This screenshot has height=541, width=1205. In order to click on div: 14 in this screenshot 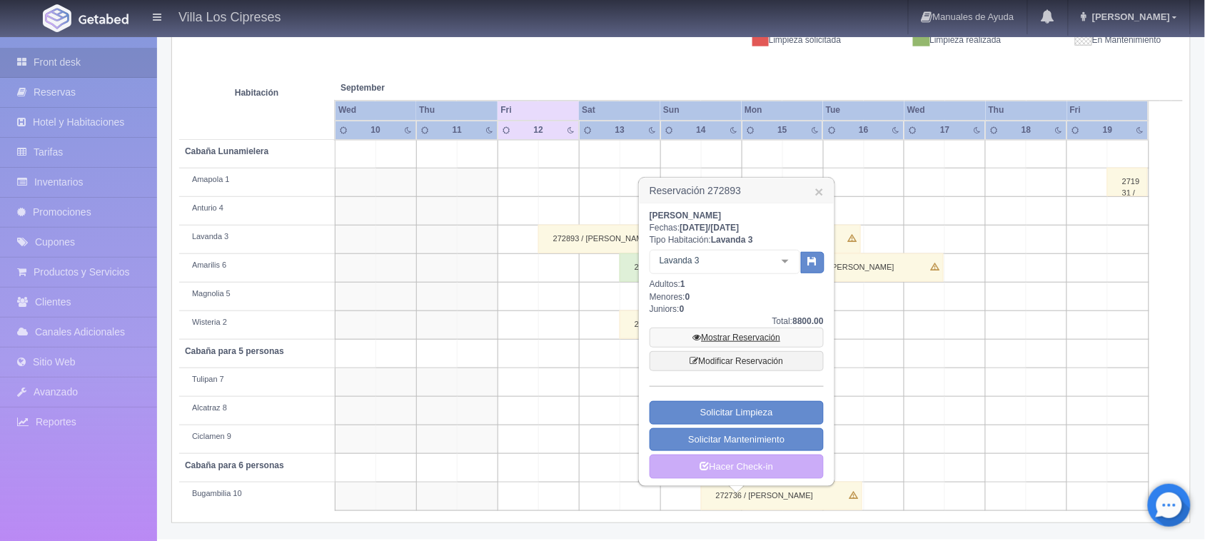, I will do `click(701, 130)`.